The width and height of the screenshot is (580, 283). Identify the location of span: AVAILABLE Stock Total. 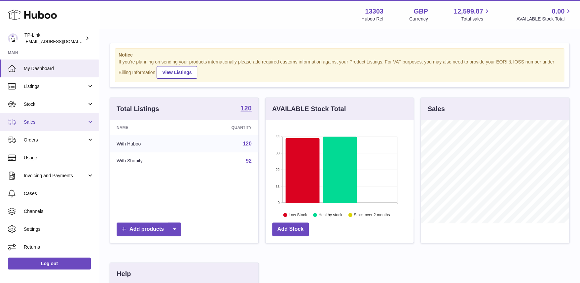
(544, 19).